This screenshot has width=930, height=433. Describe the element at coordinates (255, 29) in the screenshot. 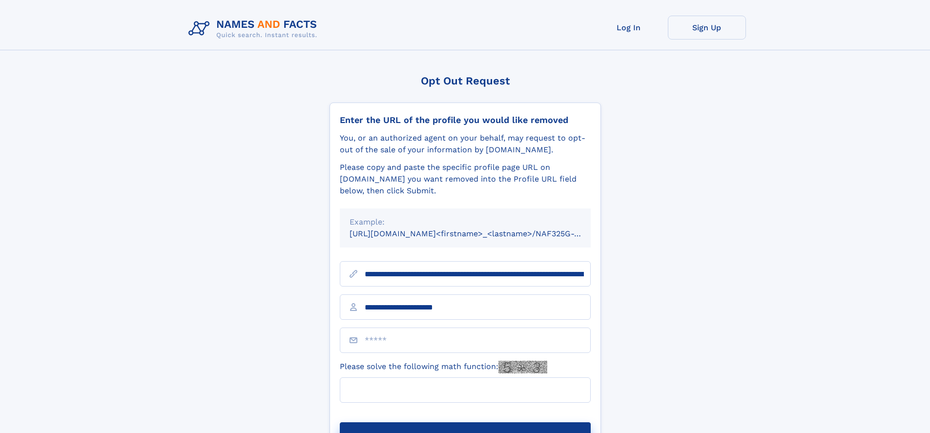

I see `img: Logo Names and Facts` at that location.